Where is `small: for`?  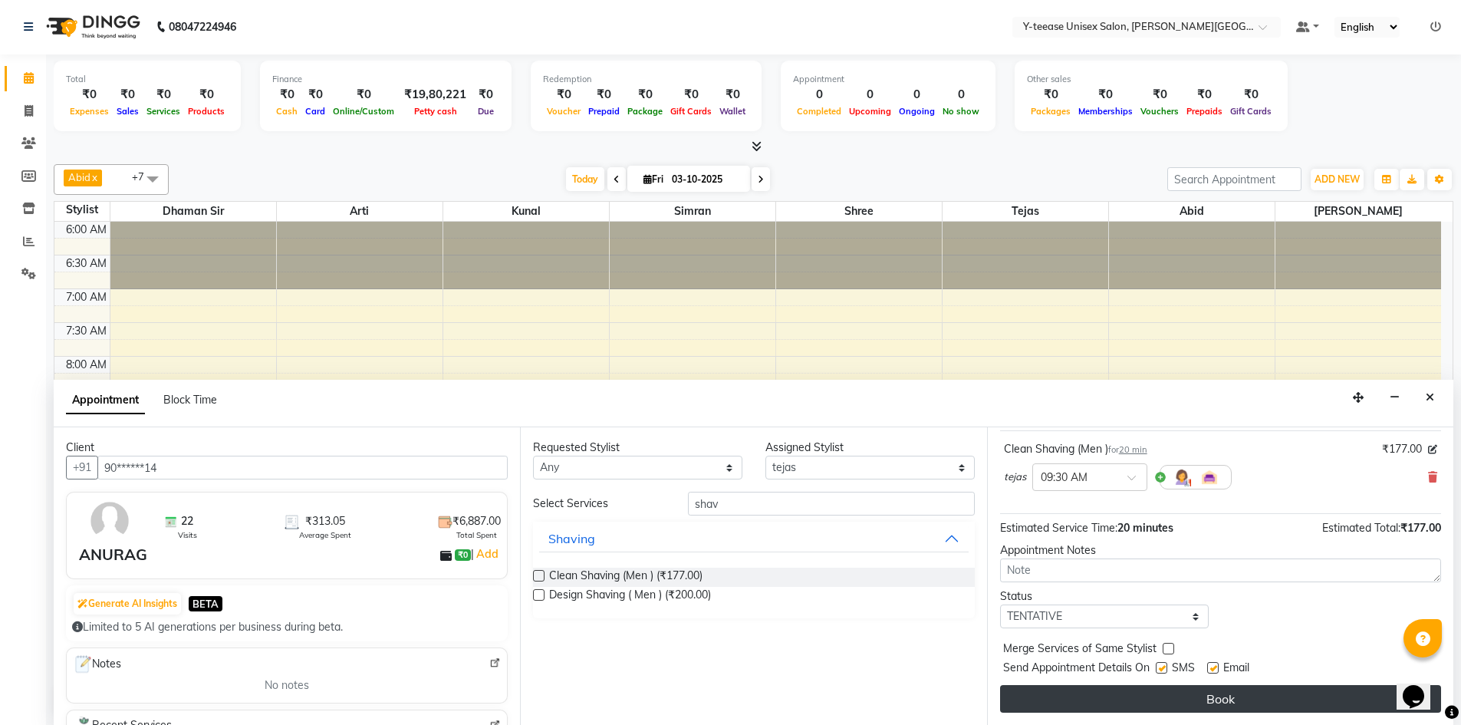
small: for is located at coordinates (1127, 449).